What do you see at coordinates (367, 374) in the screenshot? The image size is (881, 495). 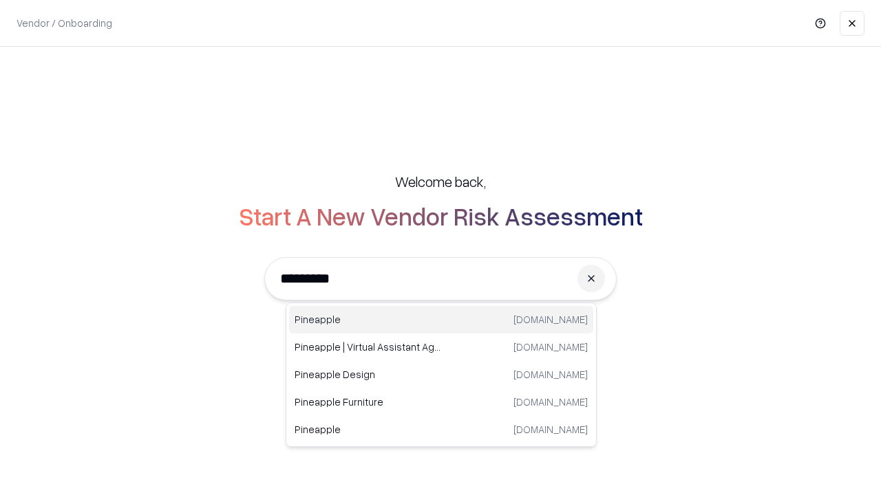 I see `p: Pineapple Design` at bounding box center [367, 374].